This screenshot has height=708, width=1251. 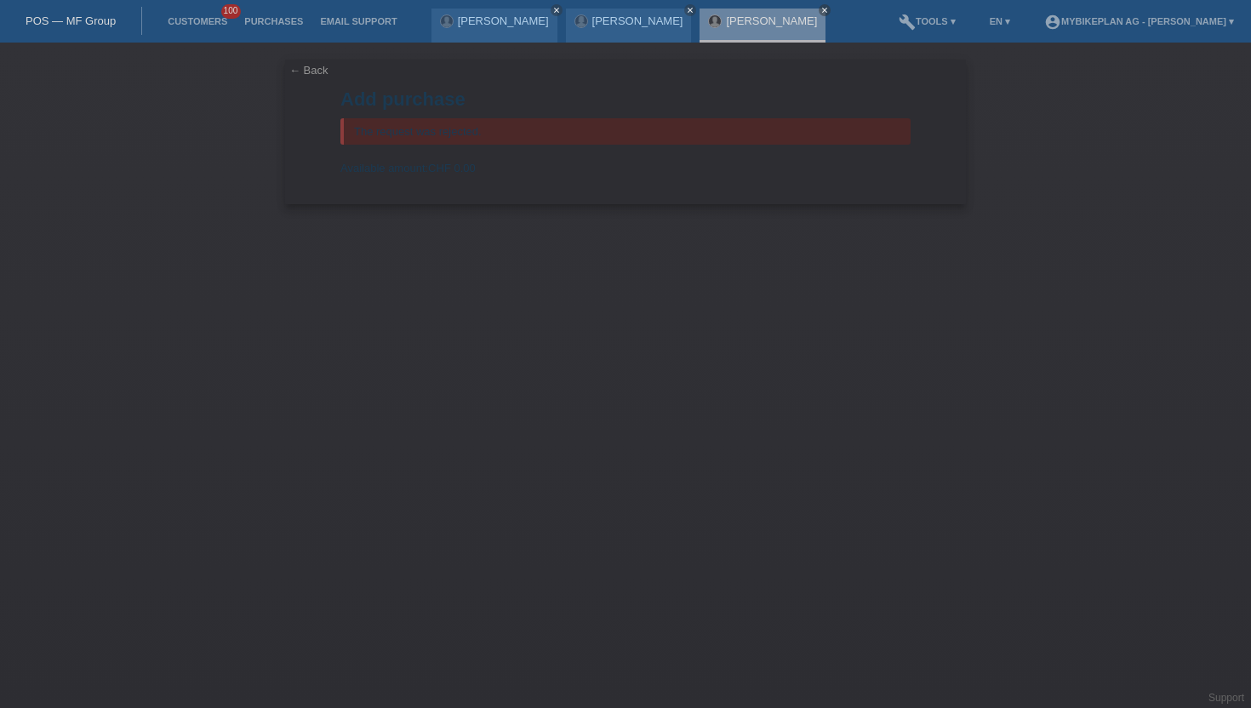 I want to click on a: POS — MF Group, so click(x=71, y=20).